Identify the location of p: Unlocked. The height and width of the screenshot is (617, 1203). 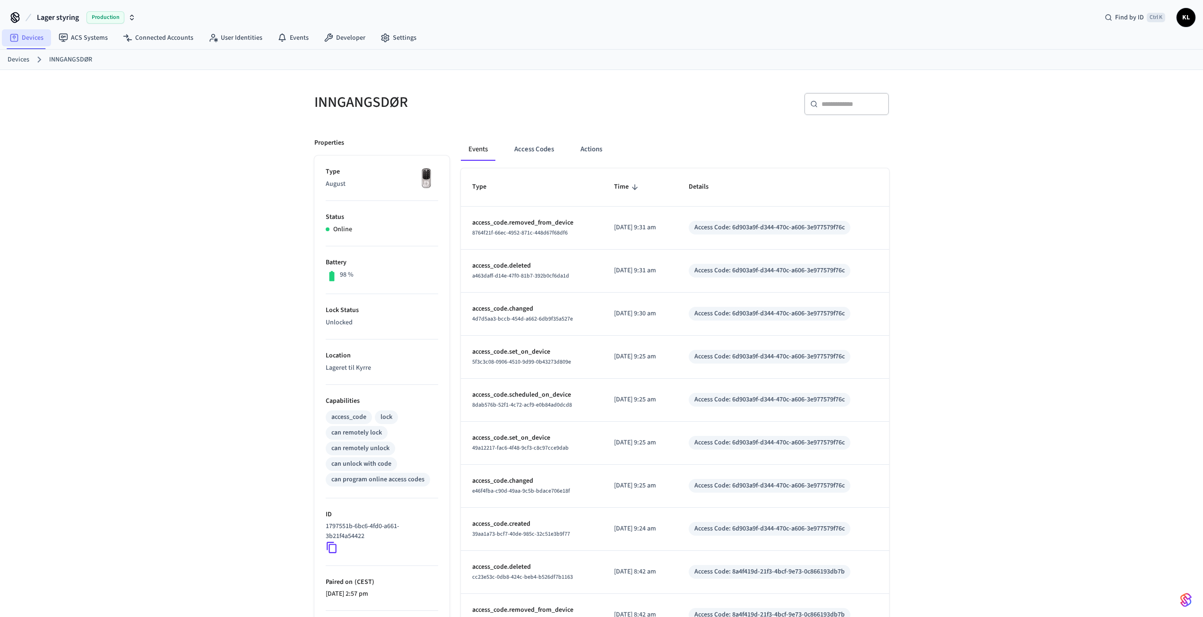
(382, 322).